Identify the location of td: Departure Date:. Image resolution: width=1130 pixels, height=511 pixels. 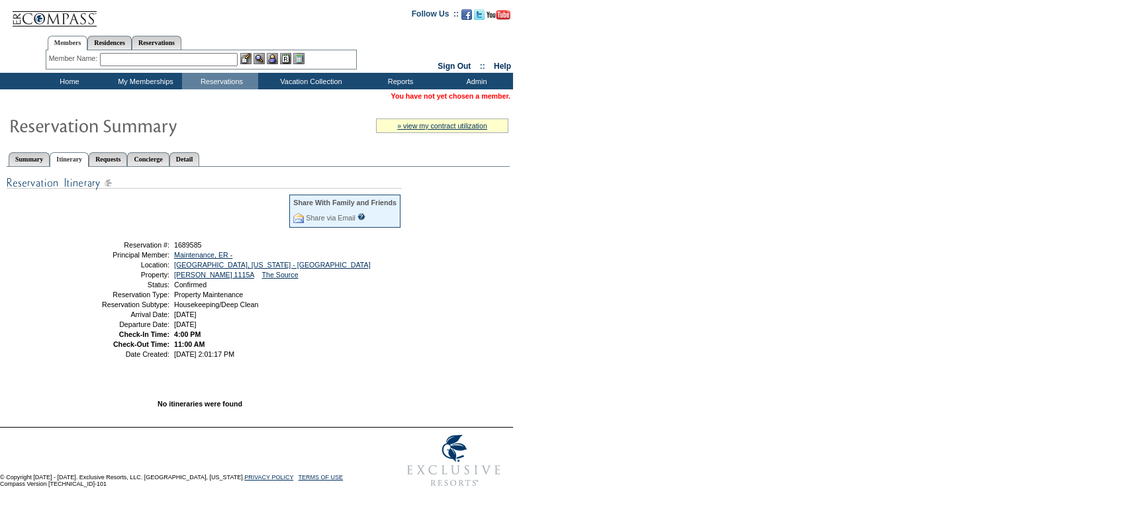
(122, 324).